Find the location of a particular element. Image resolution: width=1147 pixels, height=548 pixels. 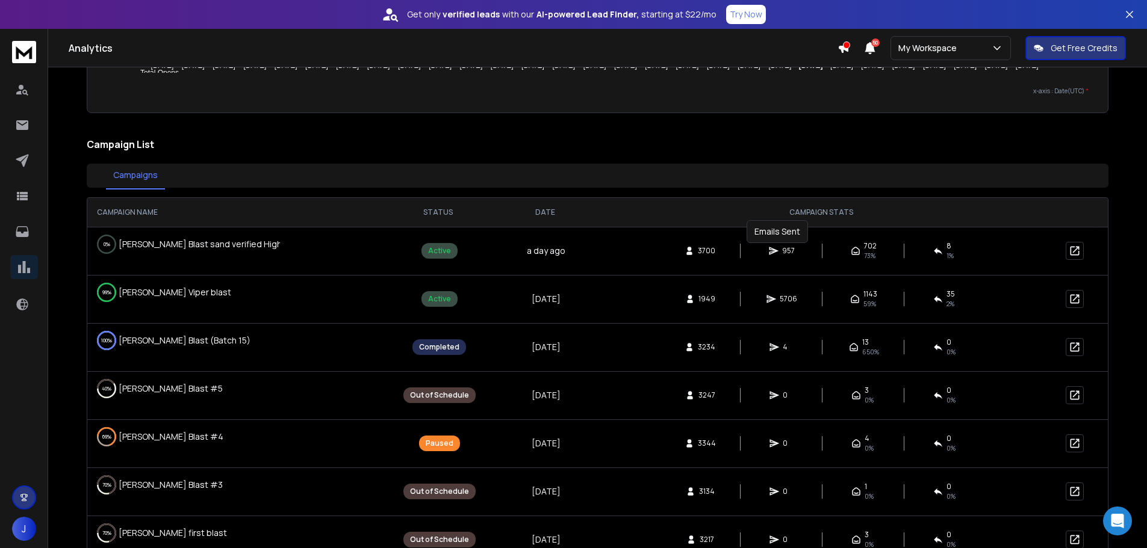

p: Get Free Credits is located at coordinates (1084, 48).